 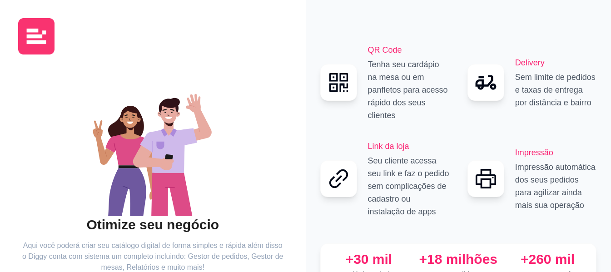 I want to click on p: Seu cliente acessa seu link e faz o pedido sem complicações de cadastro ou instalação de apps, so click(x=409, y=186).